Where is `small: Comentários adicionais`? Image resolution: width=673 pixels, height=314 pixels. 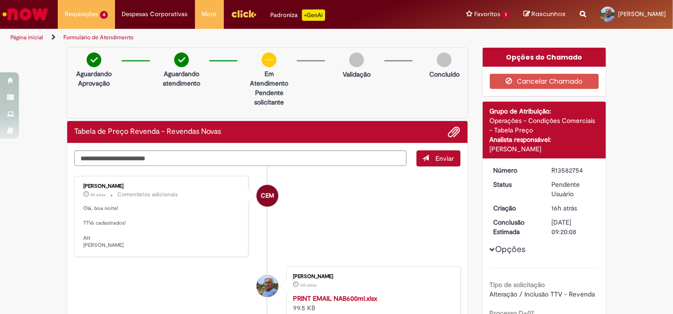
small: Comentários adicionais is located at coordinates (148, 195).